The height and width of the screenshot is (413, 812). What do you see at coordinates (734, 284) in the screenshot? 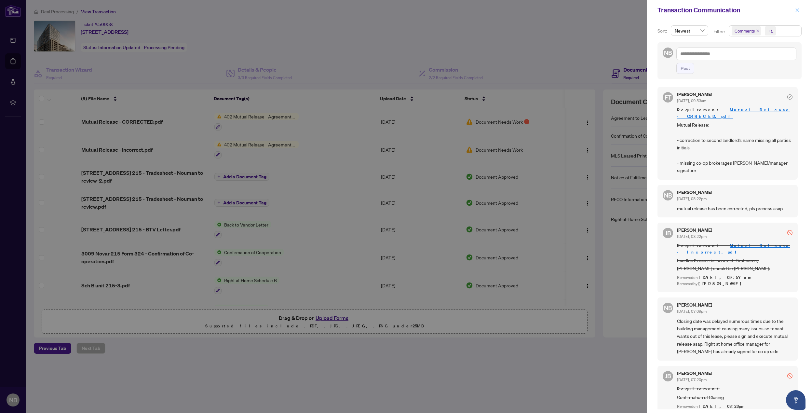
I see `div: Removed by` at bounding box center [734, 284].